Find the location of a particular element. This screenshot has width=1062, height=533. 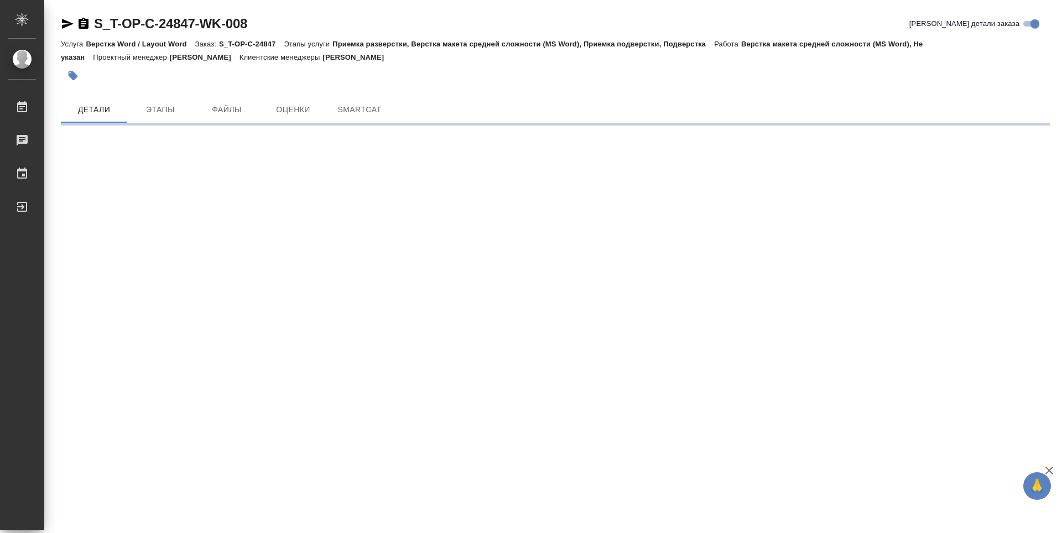

button: Добавить тэг is located at coordinates (73, 76).